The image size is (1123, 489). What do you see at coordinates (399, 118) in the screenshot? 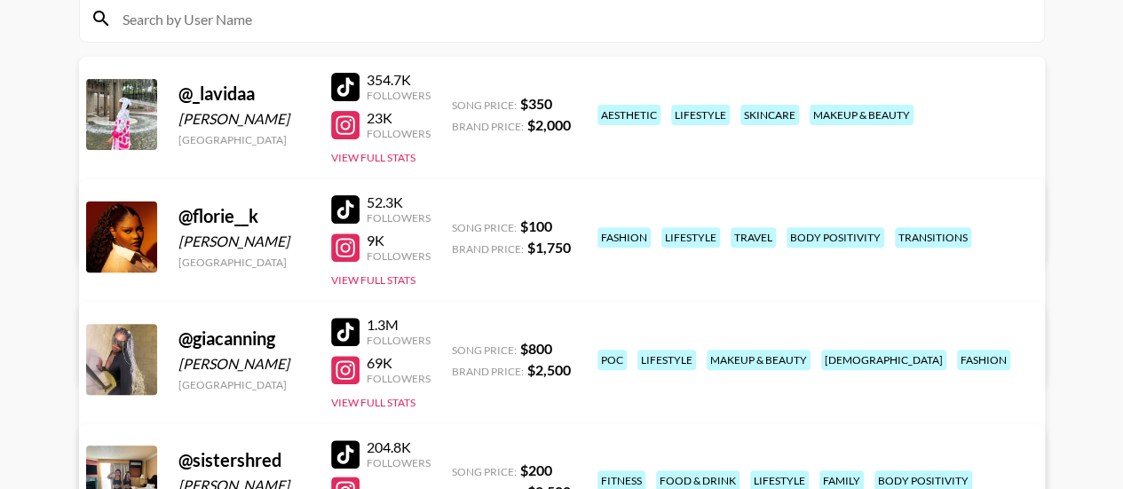
I see `div: 23K` at bounding box center [399, 118].